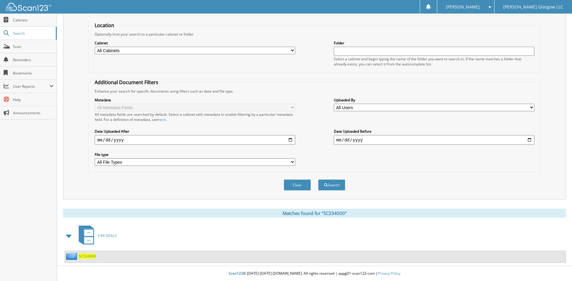 This screenshot has width=572, height=281. Describe the element at coordinates (314, 91) in the screenshot. I see `div: Enhance your search for specific documents using filters such as date and file type.` at that location.